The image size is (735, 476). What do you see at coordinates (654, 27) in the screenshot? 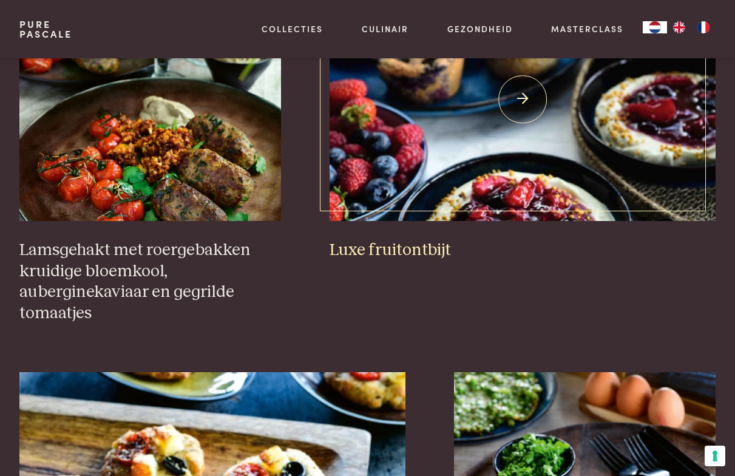
I see `a: NL` at bounding box center [654, 27].